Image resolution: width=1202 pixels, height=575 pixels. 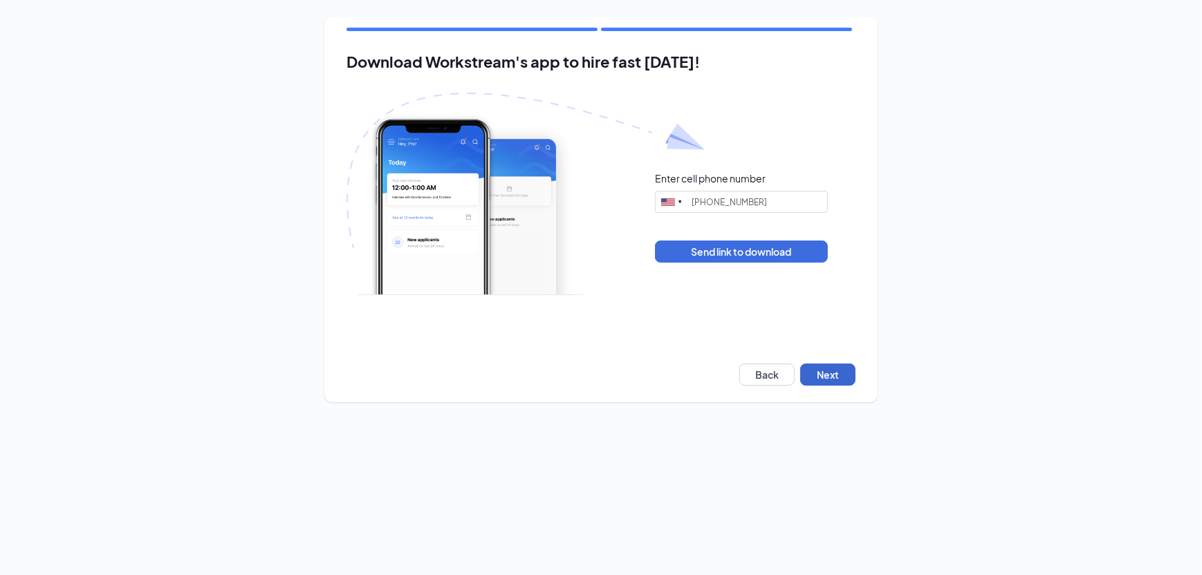 What do you see at coordinates (710, 178) in the screenshot?
I see `div: Enter cell phone number` at bounding box center [710, 178].